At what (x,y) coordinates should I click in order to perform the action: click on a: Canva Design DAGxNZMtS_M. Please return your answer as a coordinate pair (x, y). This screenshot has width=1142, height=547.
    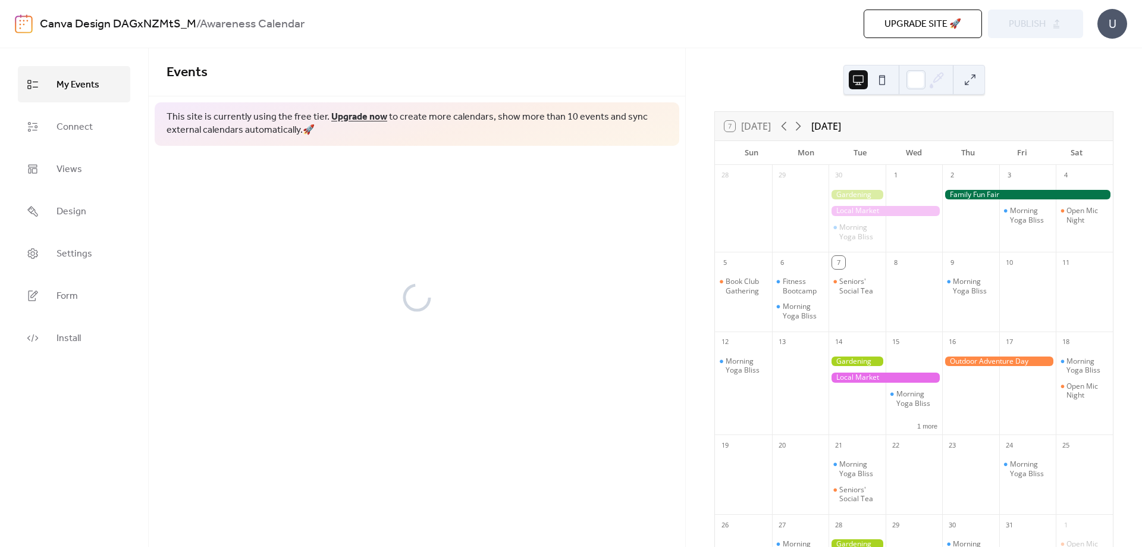
    Looking at the image, I should click on (118, 24).